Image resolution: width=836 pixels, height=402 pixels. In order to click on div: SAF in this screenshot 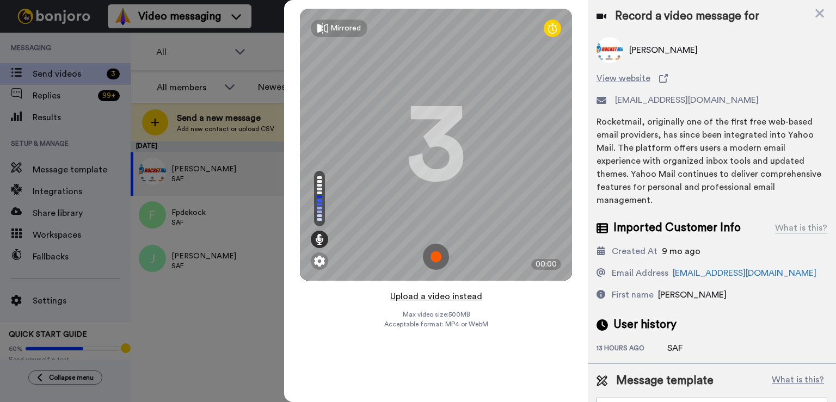, I will do `click(694, 348)`.